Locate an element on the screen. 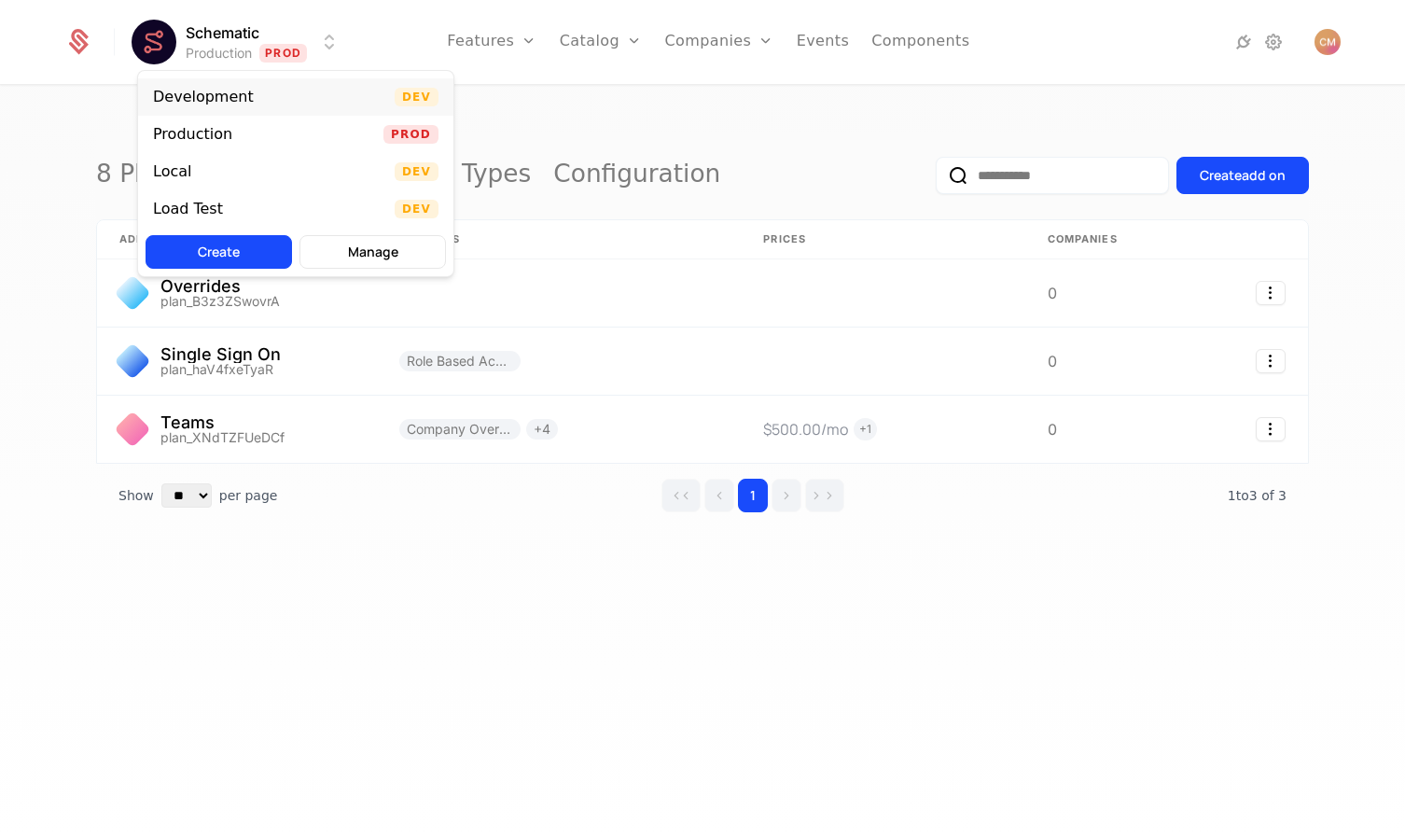 This screenshot has width=1405, height=838. button: Manage is located at coordinates (372, 252).